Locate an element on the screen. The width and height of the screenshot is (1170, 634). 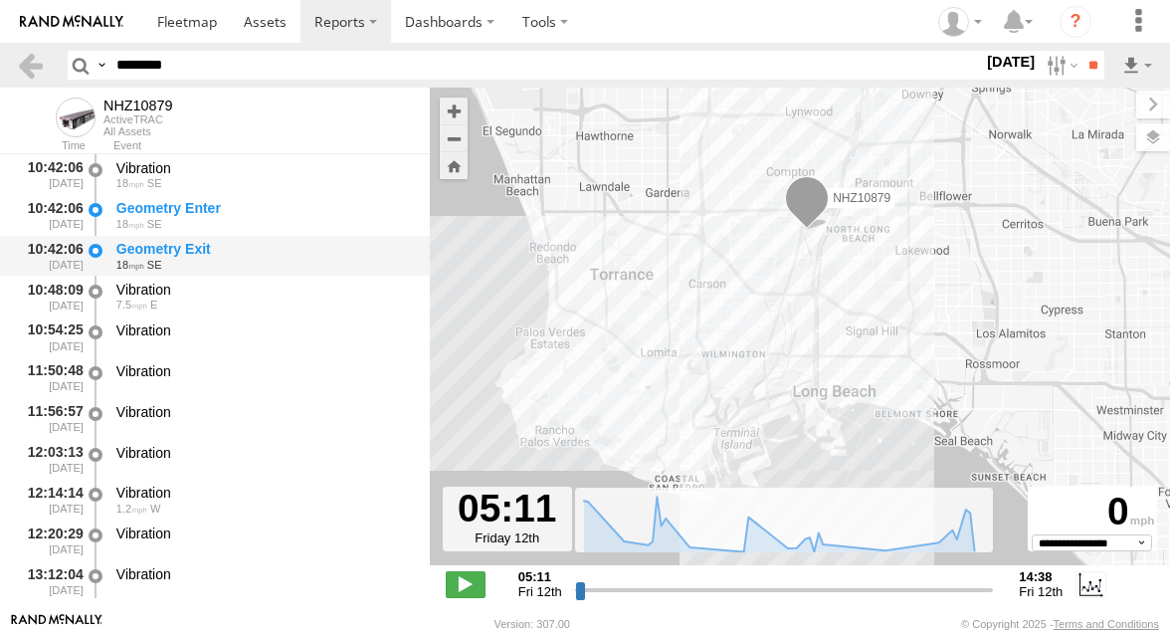
a: Visit our Website is located at coordinates (57, 624).